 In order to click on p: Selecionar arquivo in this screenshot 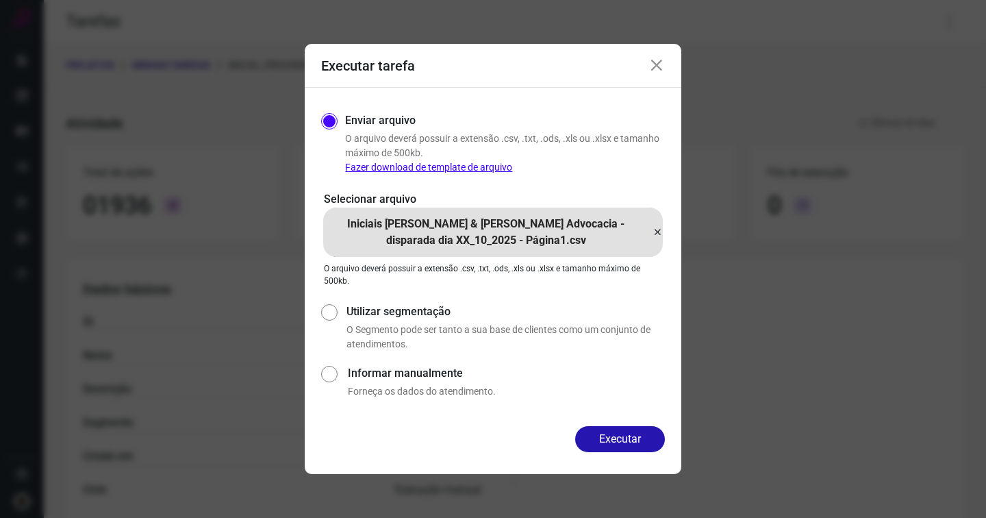, I will do `click(493, 199)`.